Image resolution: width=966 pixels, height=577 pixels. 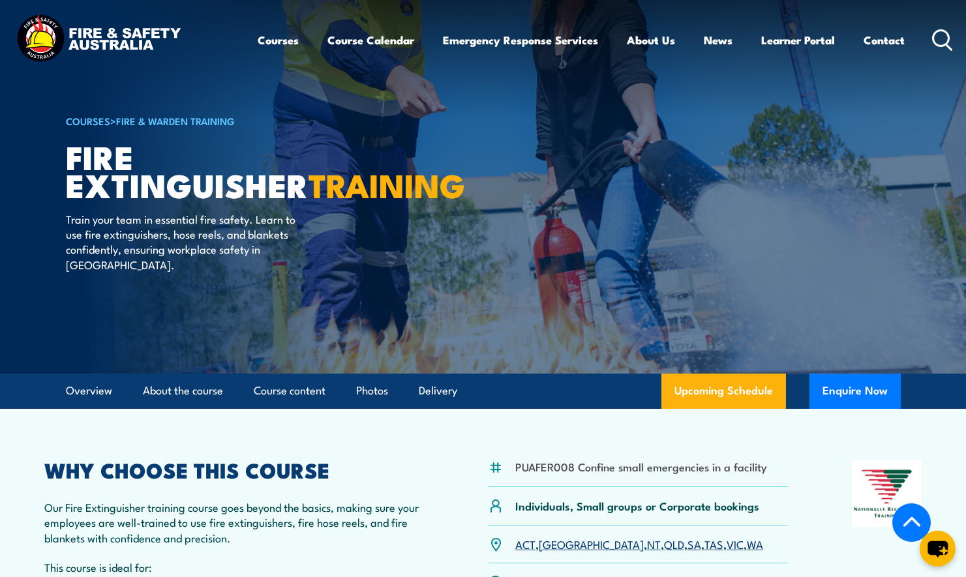 I want to click on a: Learner Portal, so click(x=798, y=40).